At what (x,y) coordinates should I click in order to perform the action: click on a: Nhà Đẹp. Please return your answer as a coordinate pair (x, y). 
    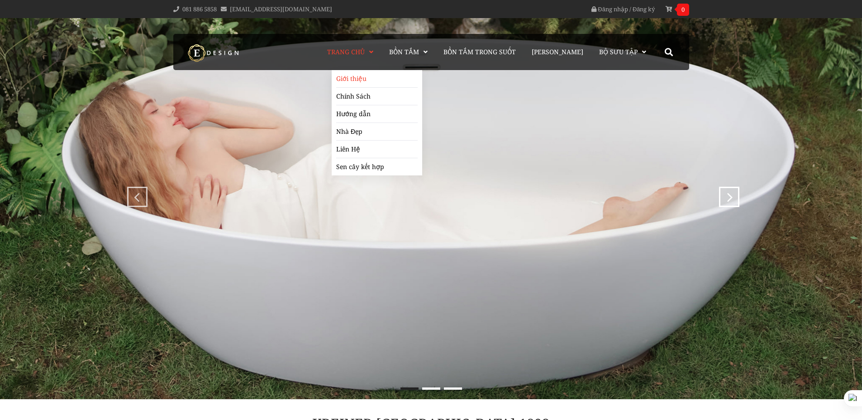
    Looking at the image, I should click on (377, 132).